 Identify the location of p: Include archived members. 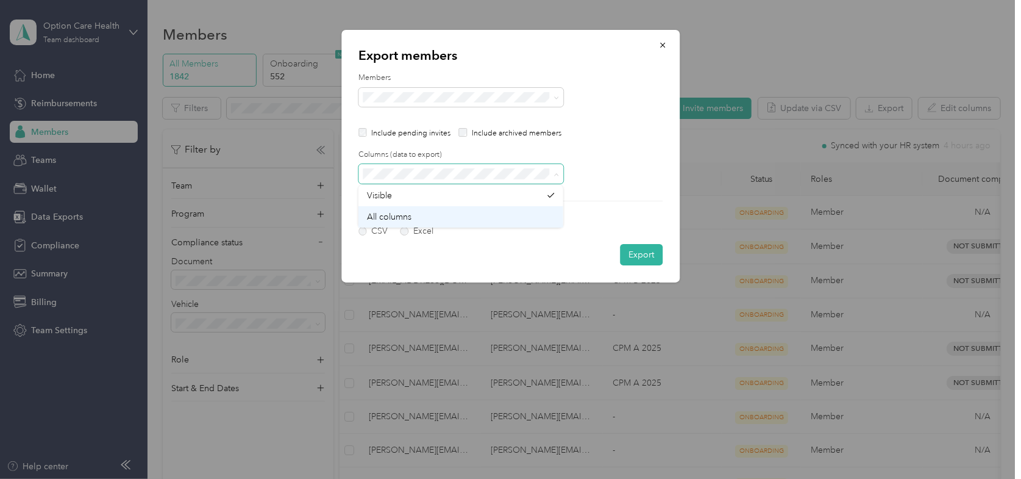
(516, 134).